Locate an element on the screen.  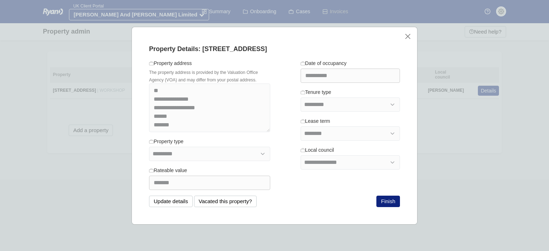
small: The property address is provided by the Valuation Office Agency (VOA) and may differ from your po... is located at coordinates (203, 76).